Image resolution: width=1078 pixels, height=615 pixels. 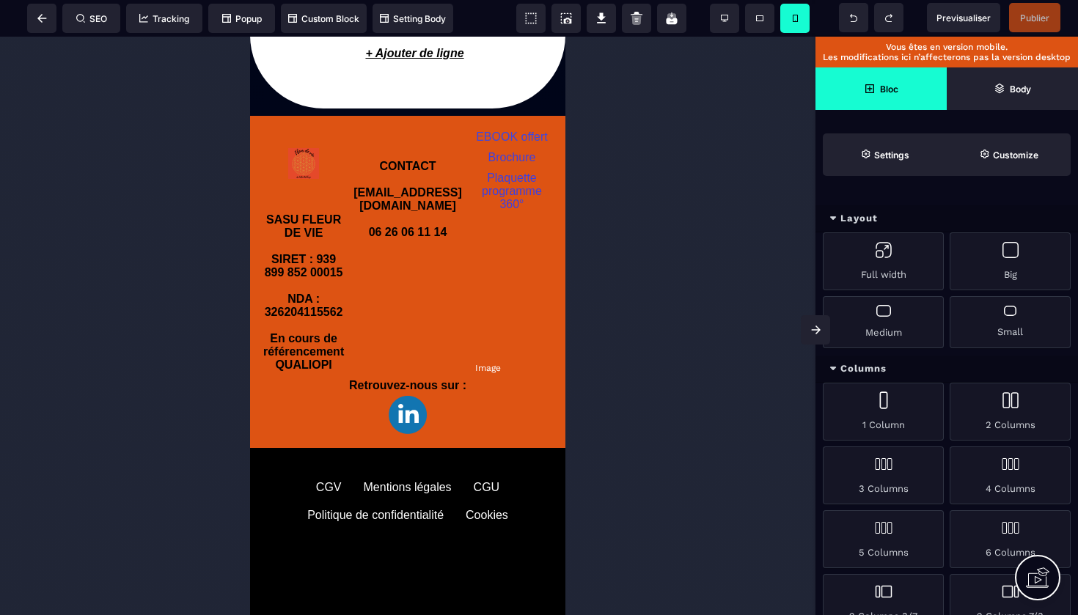 I want to click on span: Tracking, so click(x=164, y=18).